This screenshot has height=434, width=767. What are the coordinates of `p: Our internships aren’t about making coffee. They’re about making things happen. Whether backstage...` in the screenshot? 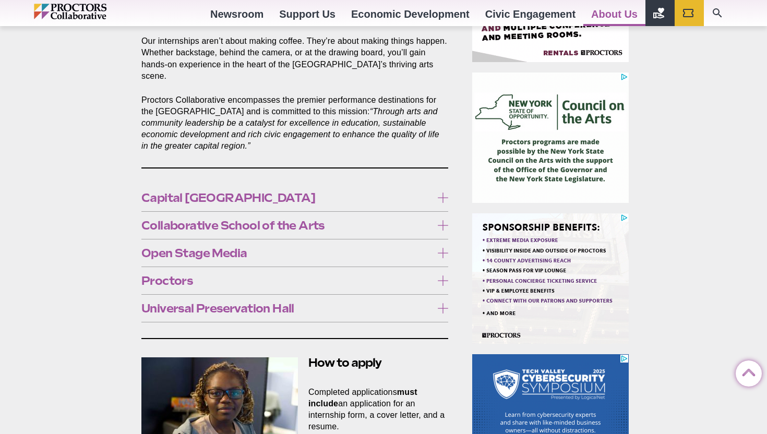 It's located at (295, 58).